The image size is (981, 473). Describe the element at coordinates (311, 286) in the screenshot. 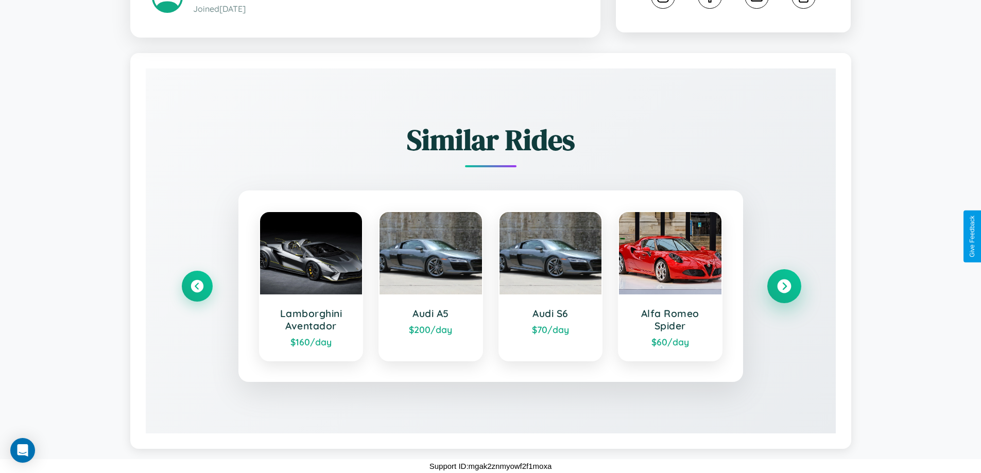

I see `a: Lamborghini Aventador$160/day` at that location.